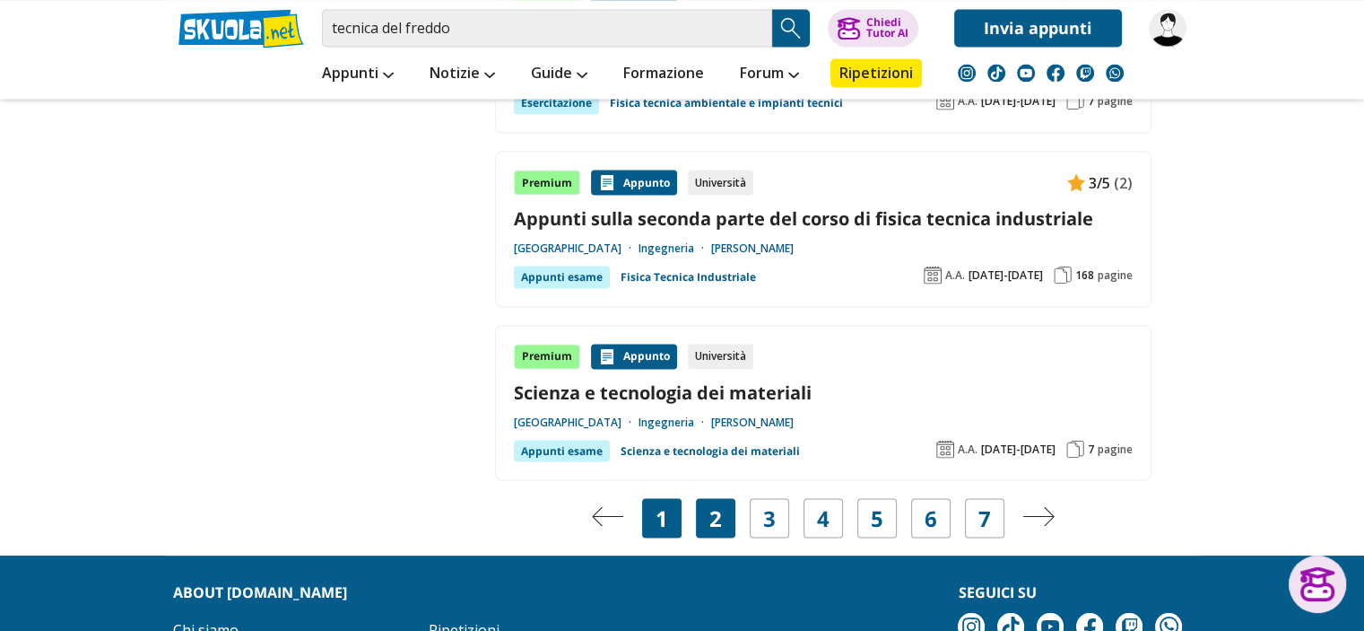  Describe the element at coordinates (608, 516) in the screenshot. I see `img: Pagina precedente` at that location.